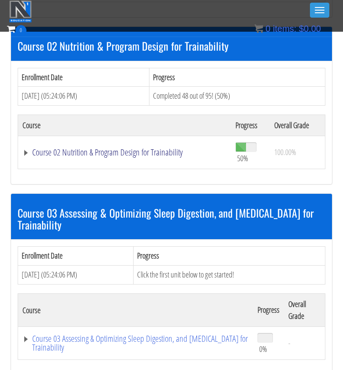  What do you see at coordinates (229, 275) in the screenshot?
I see `td: Click the first unit below to get started!` at bounding box center [229, 275].